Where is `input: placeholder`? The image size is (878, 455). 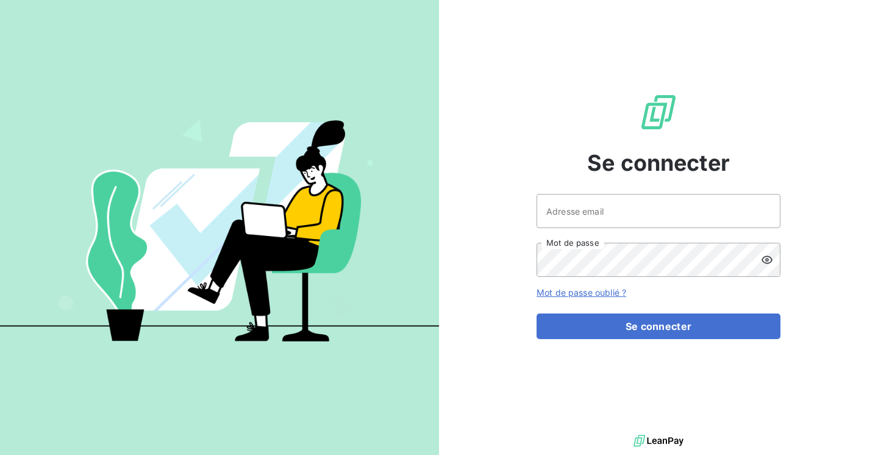
input: placeholder is located at coordinates (658, 211).